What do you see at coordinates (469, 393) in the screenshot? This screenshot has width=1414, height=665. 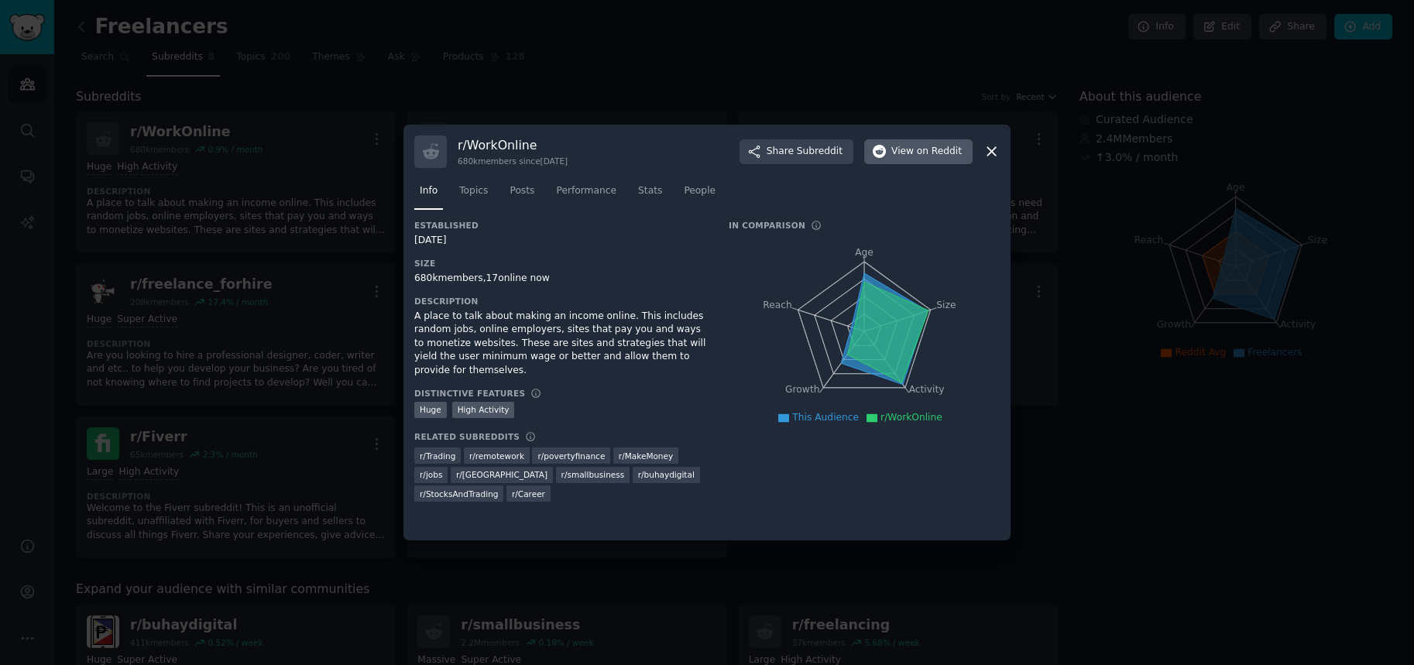 I see `h3: Distinctive Features` at bounding box center [469, 393].